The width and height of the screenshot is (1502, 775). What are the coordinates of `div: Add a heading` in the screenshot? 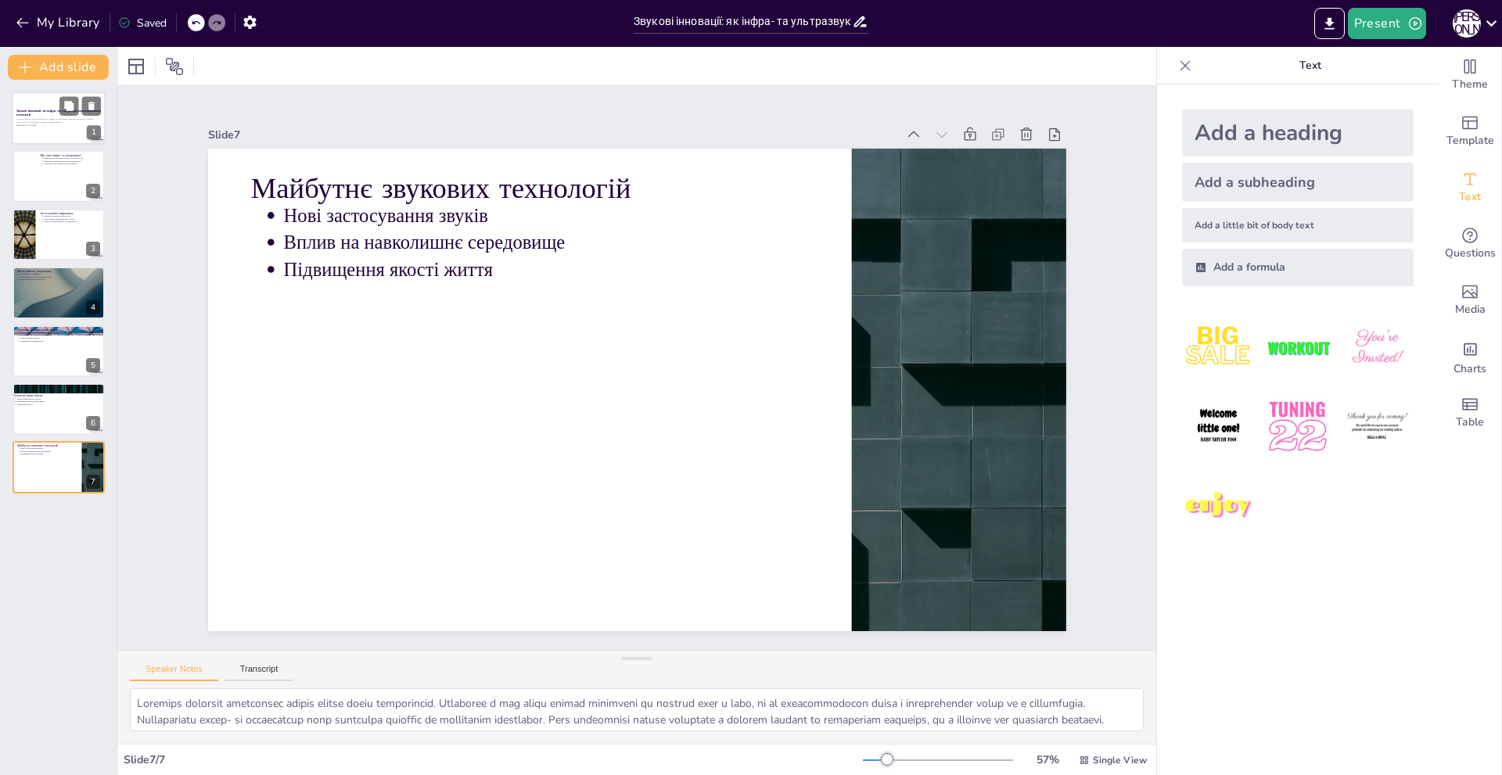 It's located at (1298, 133).